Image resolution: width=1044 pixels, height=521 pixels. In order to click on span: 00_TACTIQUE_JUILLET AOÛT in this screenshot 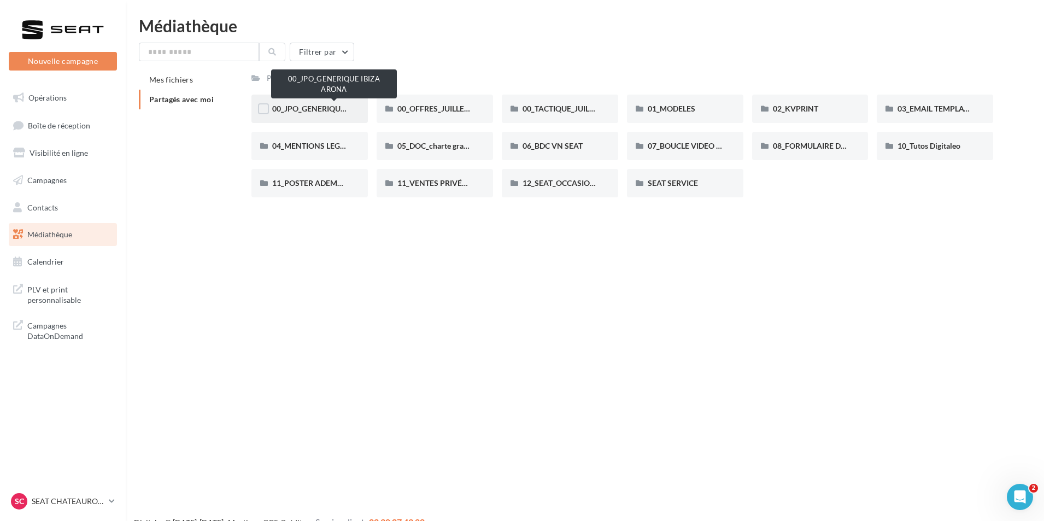, I will do `click(574, 108)`.